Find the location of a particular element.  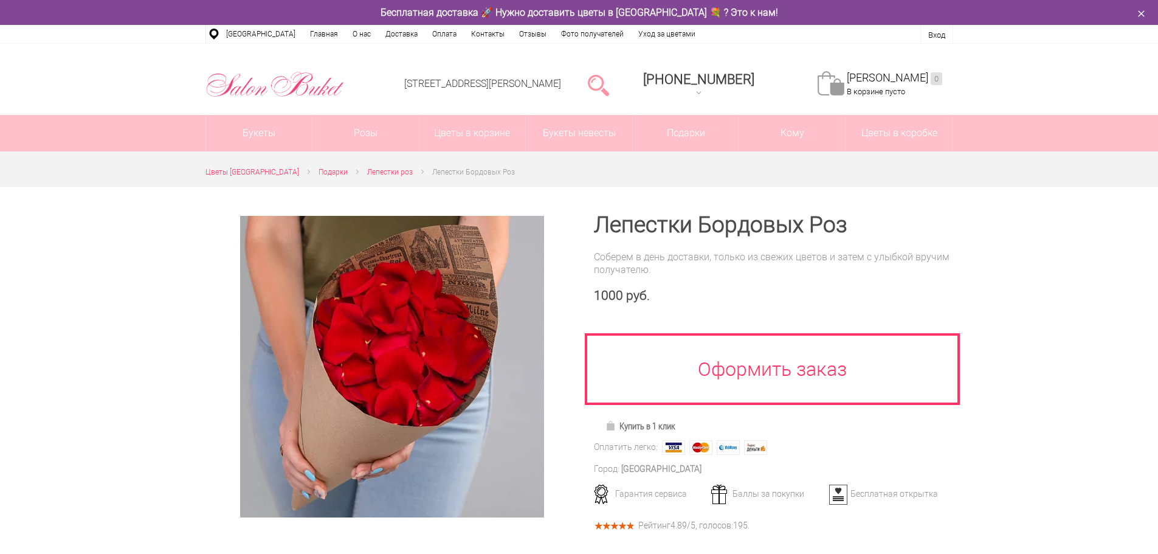

div: Бесплатная открытка is located at coordinates (884, 494).